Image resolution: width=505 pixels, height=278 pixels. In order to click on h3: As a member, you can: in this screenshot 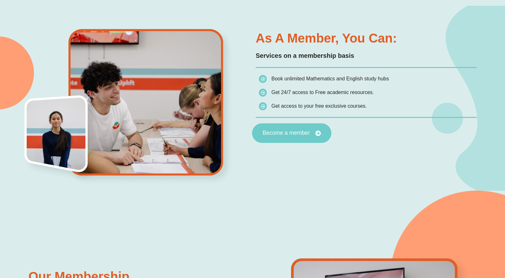, I will do `click(366, 38)`.